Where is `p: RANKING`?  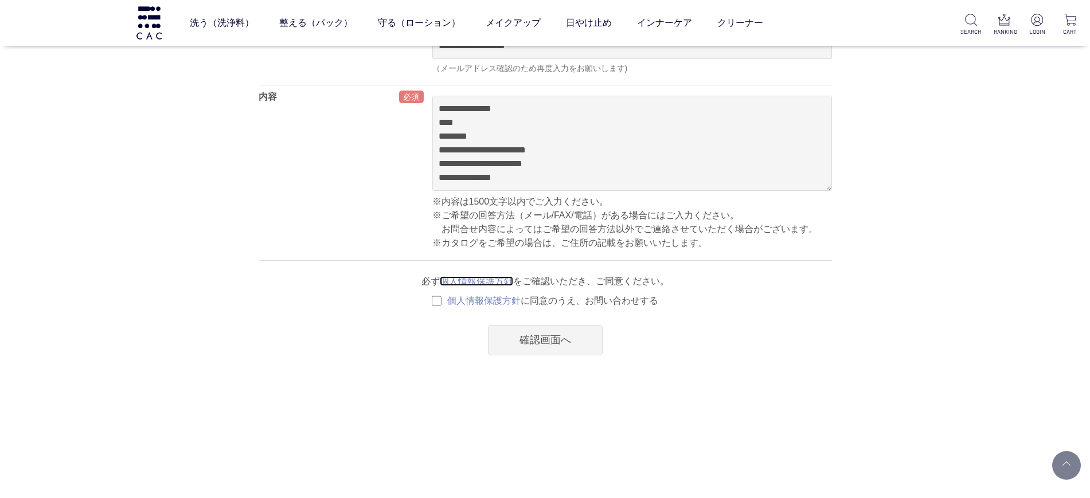
p: RANKING is located at coordinates (1004, 32).